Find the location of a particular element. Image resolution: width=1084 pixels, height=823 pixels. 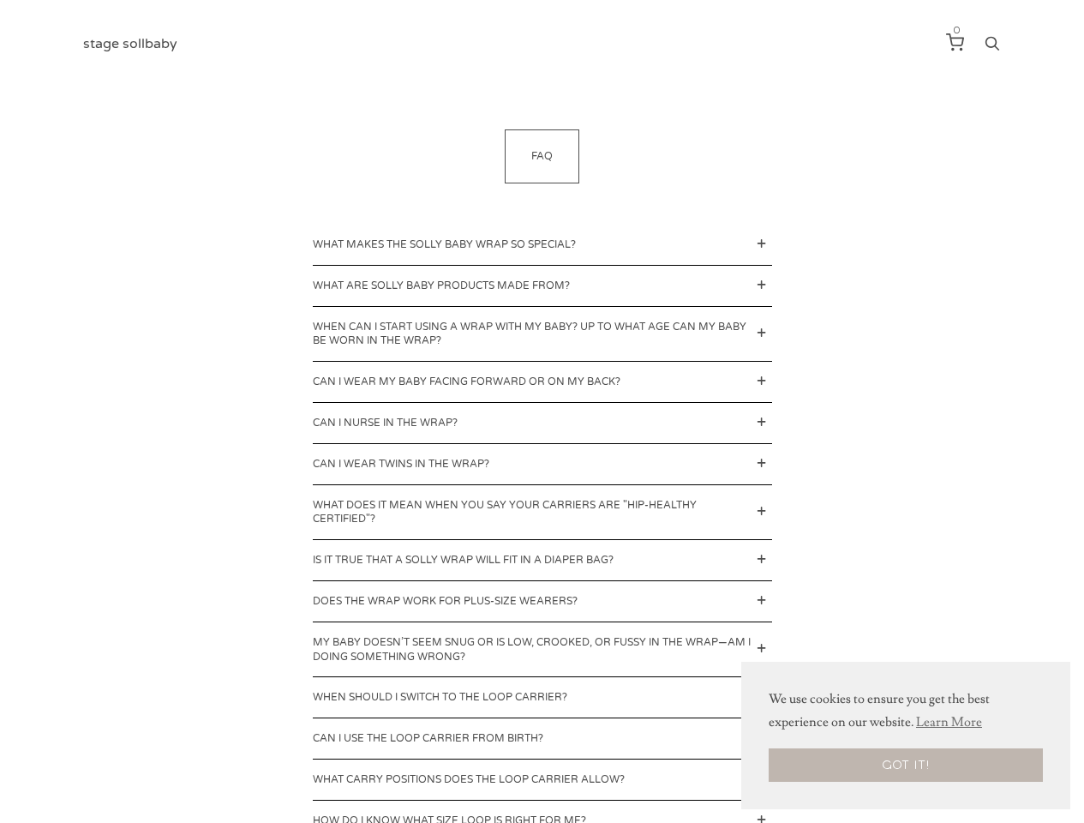

h2: CAN I WEAR TWINS IN THE WRAP? is located at coordinates (542, 464).